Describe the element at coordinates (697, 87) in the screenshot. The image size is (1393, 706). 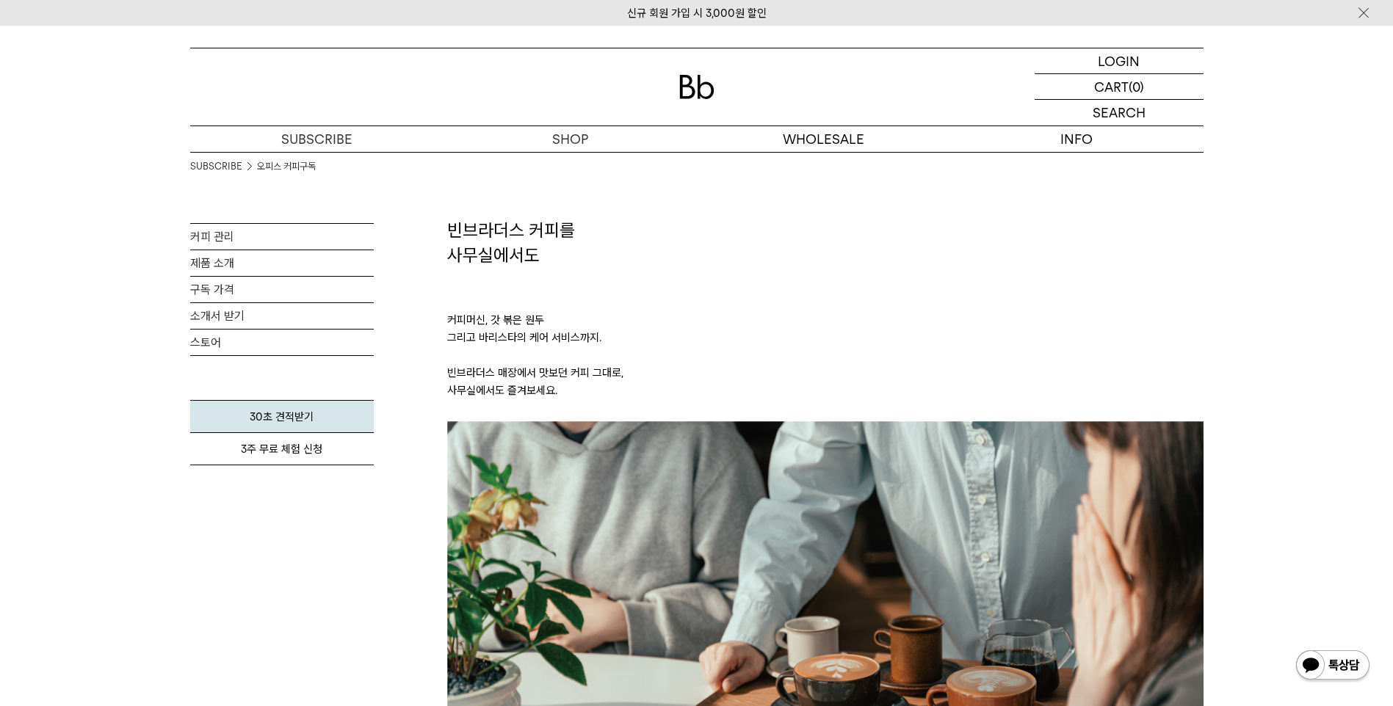
I see `img: 로고` at that location.